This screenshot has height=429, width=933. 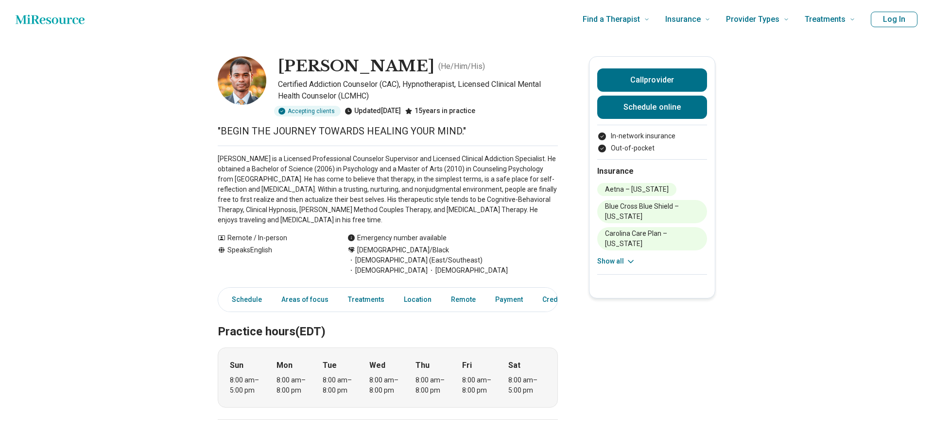 I want to click on a: Credentials, so click(x=563, y=300).